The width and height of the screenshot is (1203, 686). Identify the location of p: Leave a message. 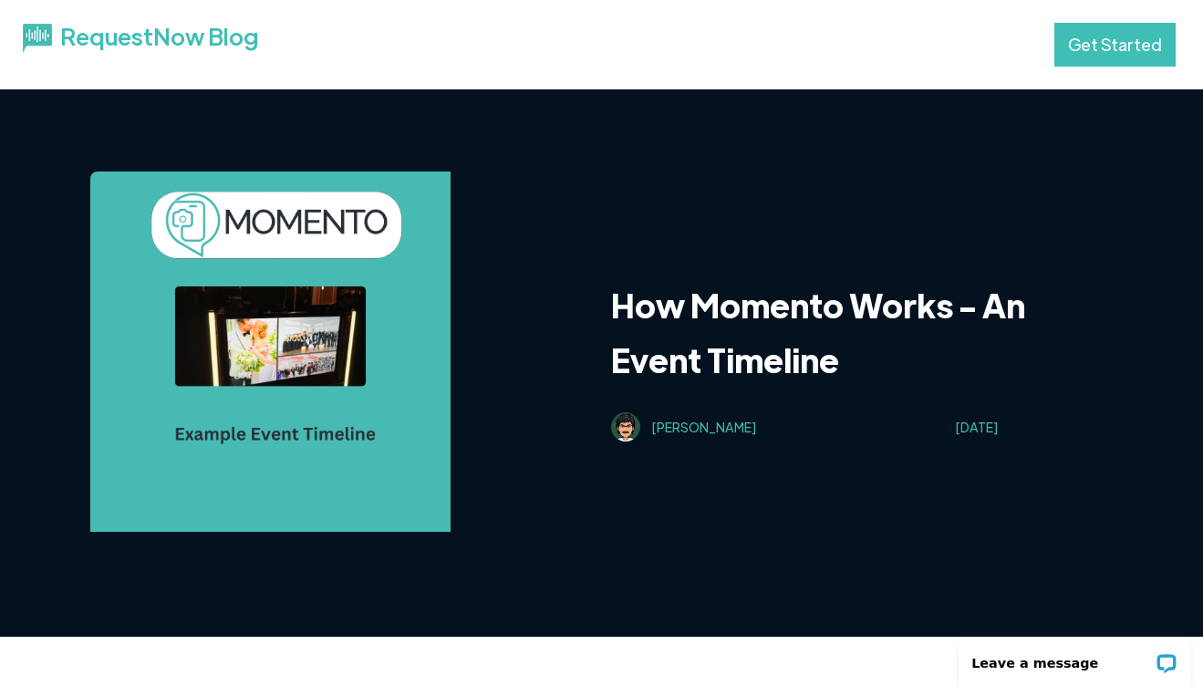
(116, 35).